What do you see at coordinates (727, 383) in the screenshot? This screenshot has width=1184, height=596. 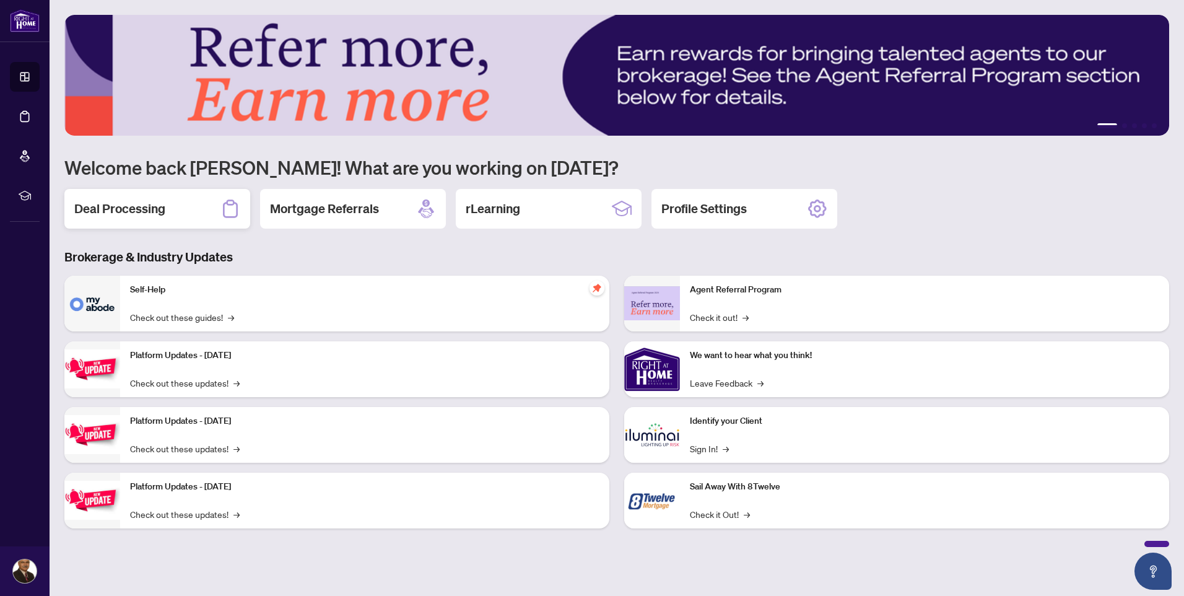 I see `a: Leave Feedback→` at bounding box center [727, 383].